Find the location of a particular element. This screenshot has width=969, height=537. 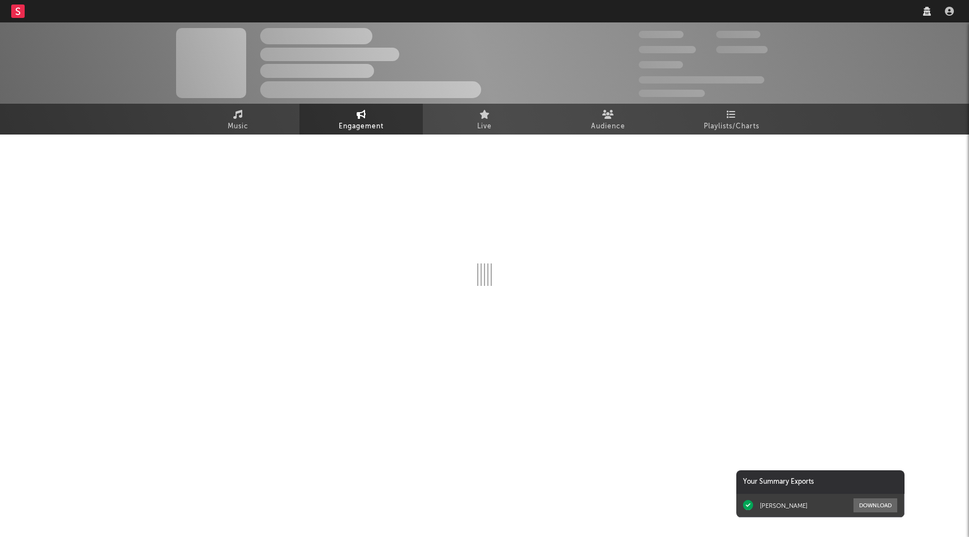

button: Download is located at coordinates (875, 505).